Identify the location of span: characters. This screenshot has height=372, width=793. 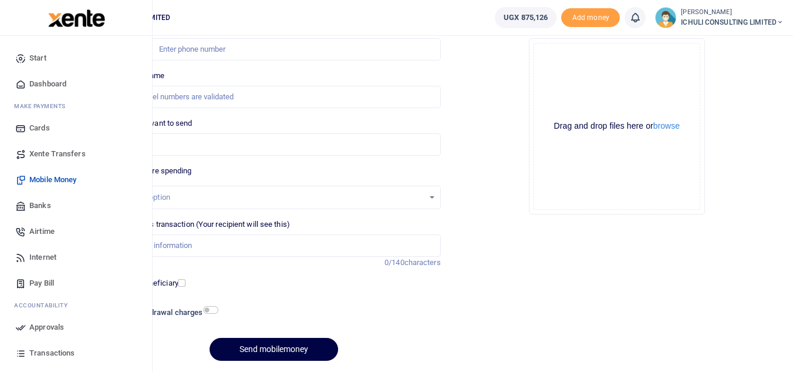
(423, 262).